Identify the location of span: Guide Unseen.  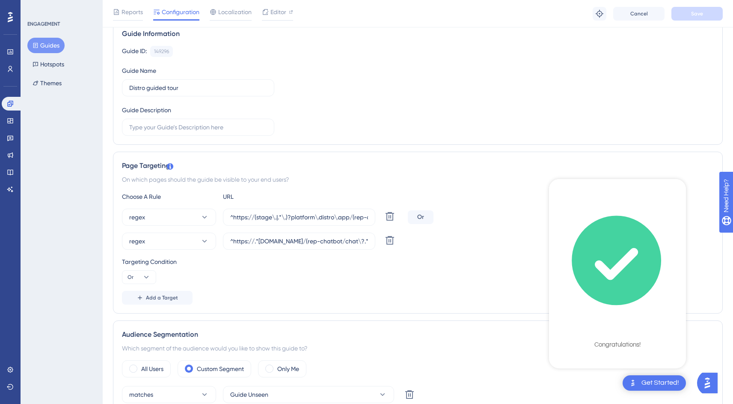
(249, 394).